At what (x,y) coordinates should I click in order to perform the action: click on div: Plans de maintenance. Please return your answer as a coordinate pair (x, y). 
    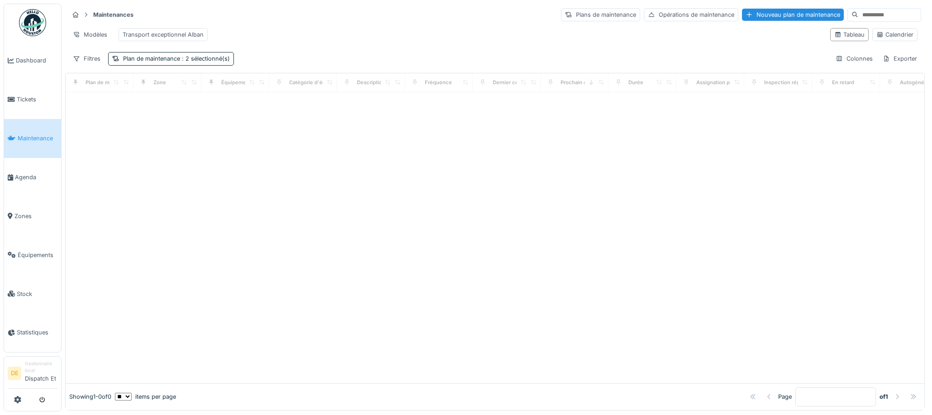
    Looking at the image, I should click on (601, 14).